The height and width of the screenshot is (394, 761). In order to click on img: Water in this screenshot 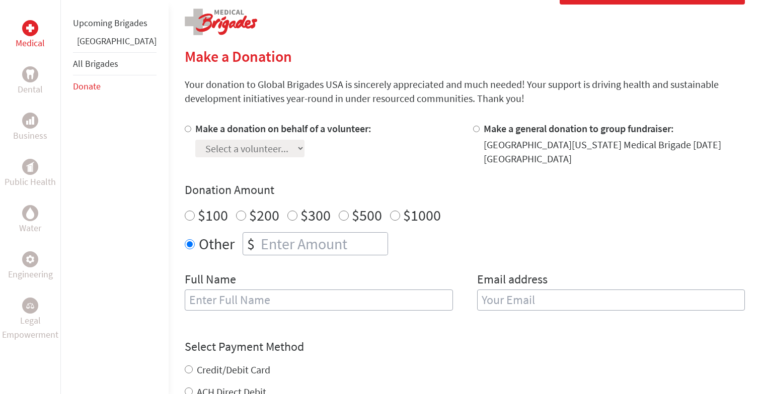, I will do `click(30, 213)`.